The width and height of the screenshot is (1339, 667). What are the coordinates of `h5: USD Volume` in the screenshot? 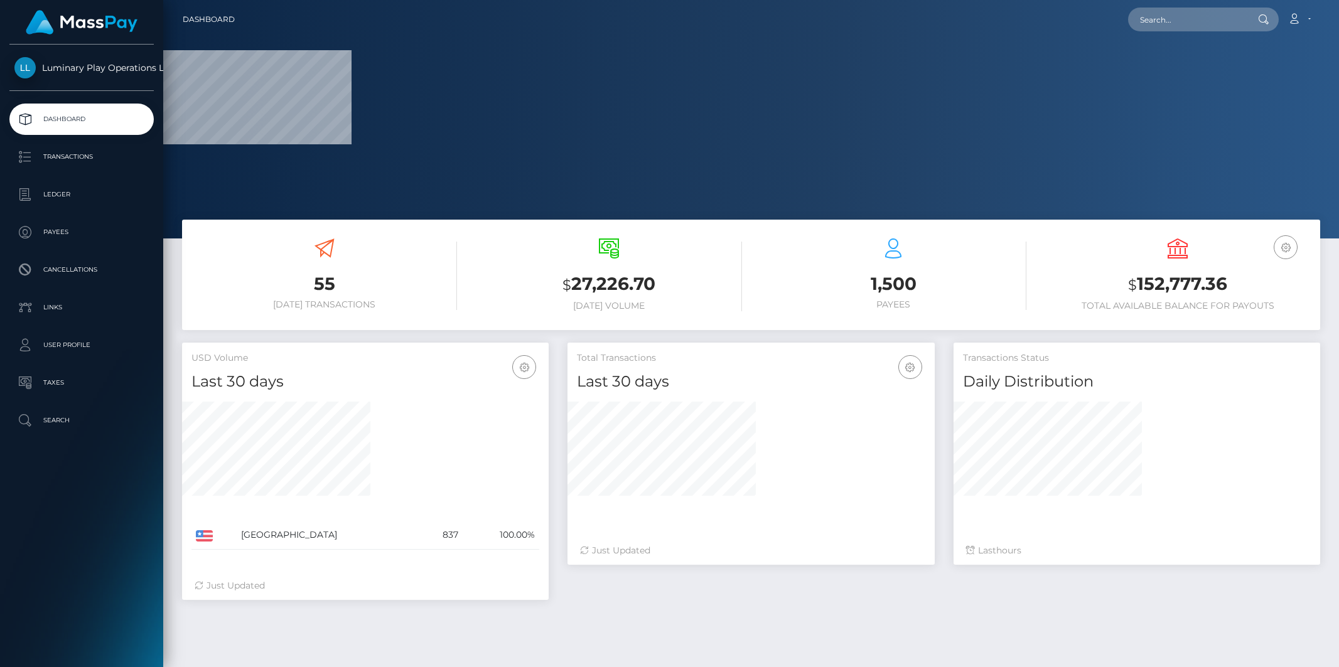 It's located at (365, 358).